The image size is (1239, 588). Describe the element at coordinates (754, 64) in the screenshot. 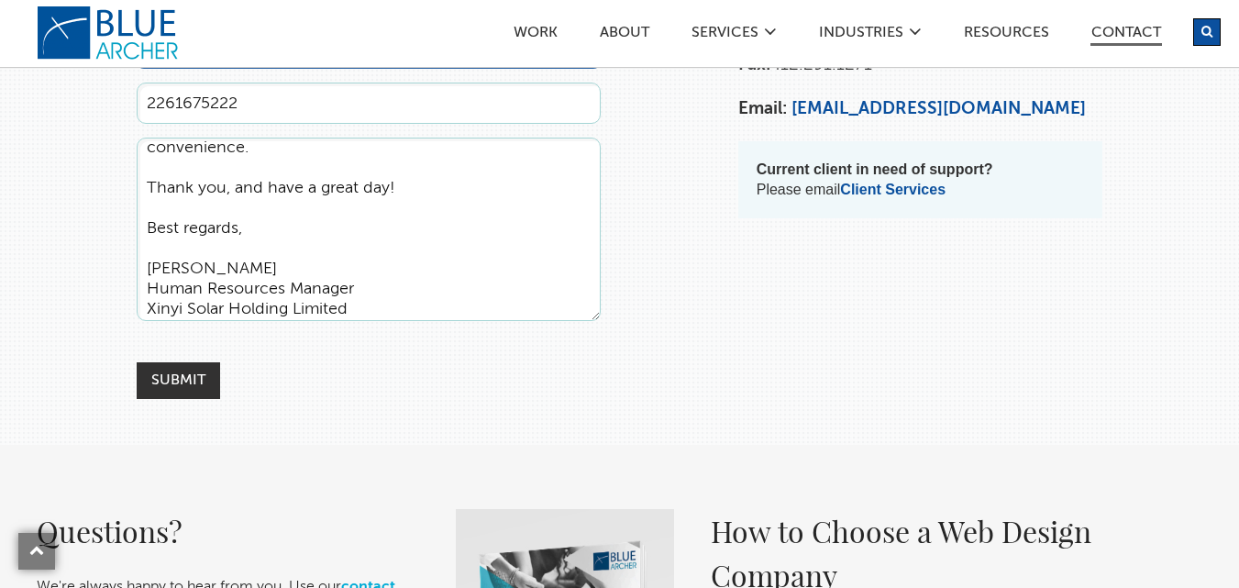

I see `strong: Fax:` at that location.